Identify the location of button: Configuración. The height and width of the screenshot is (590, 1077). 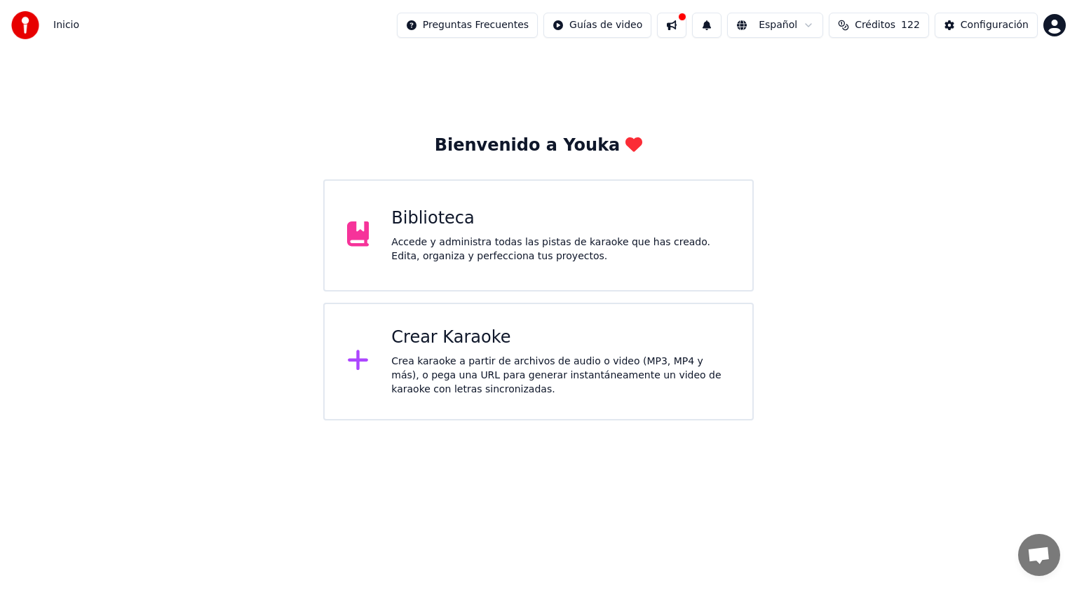
(986, 25).